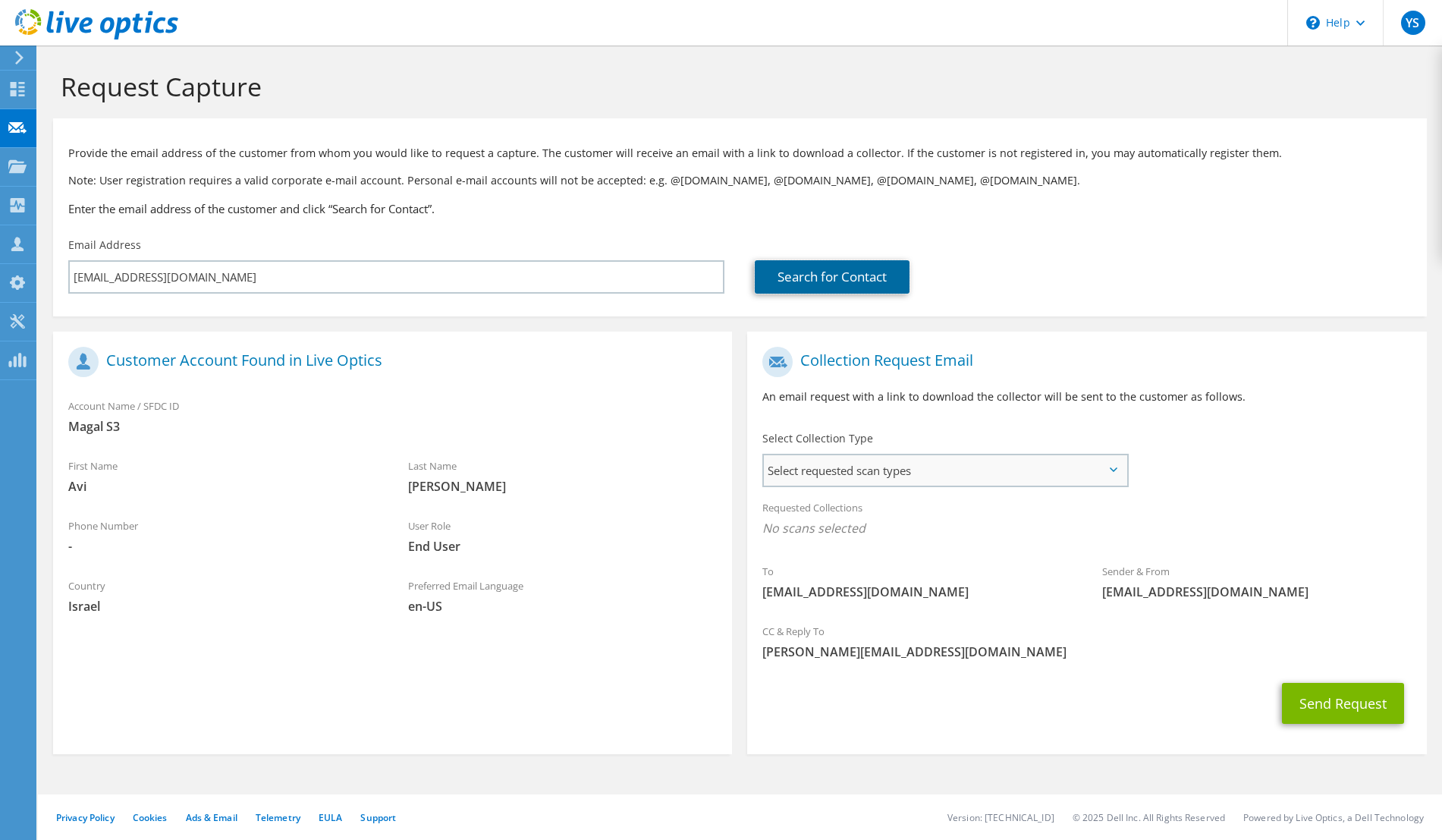 This screenshot has width=1442, height=840. Describe the element at coordinates (212, 817) in the screenshot. I see `a: Ads & Email` at that location.